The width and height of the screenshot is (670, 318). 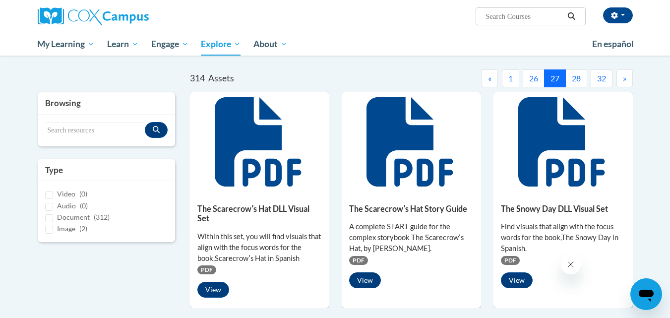 I want to click on a: About, so click(x=270, y=44).